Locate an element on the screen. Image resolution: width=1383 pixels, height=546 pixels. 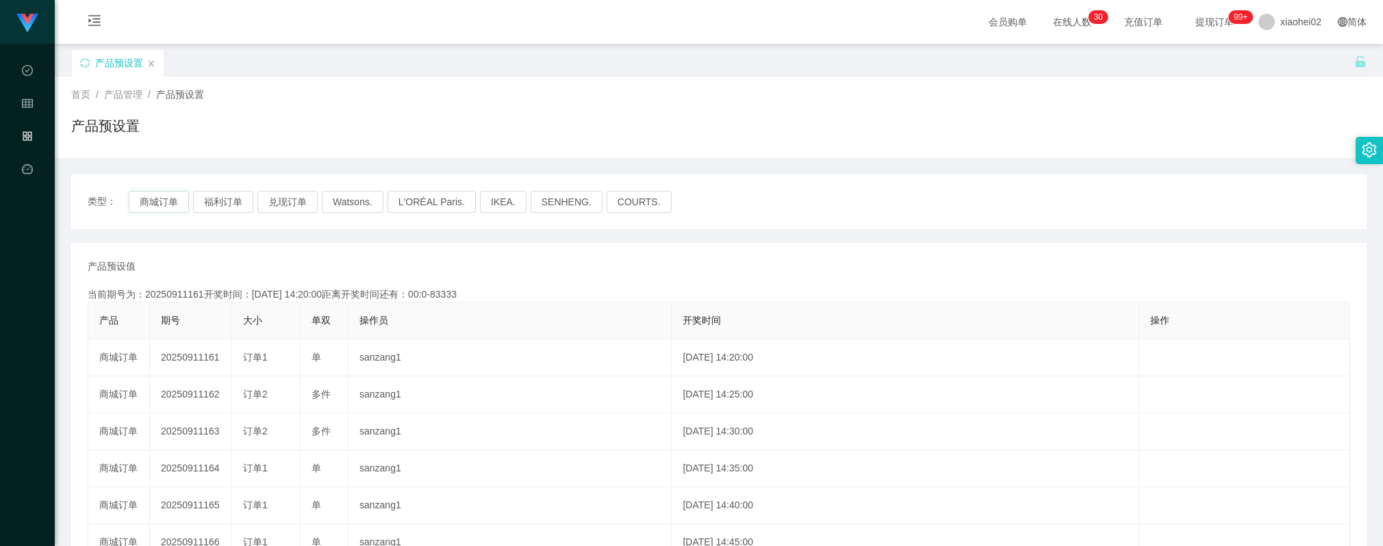
span: 开奖时间 is located at coordinates (702, 320).